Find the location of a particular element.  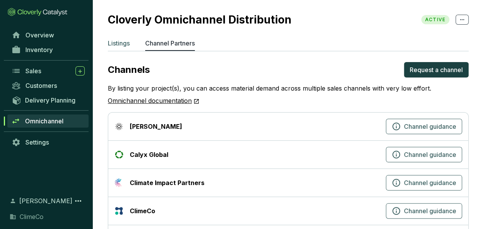

p: Channel Partners is located at coordinates (170, 43).